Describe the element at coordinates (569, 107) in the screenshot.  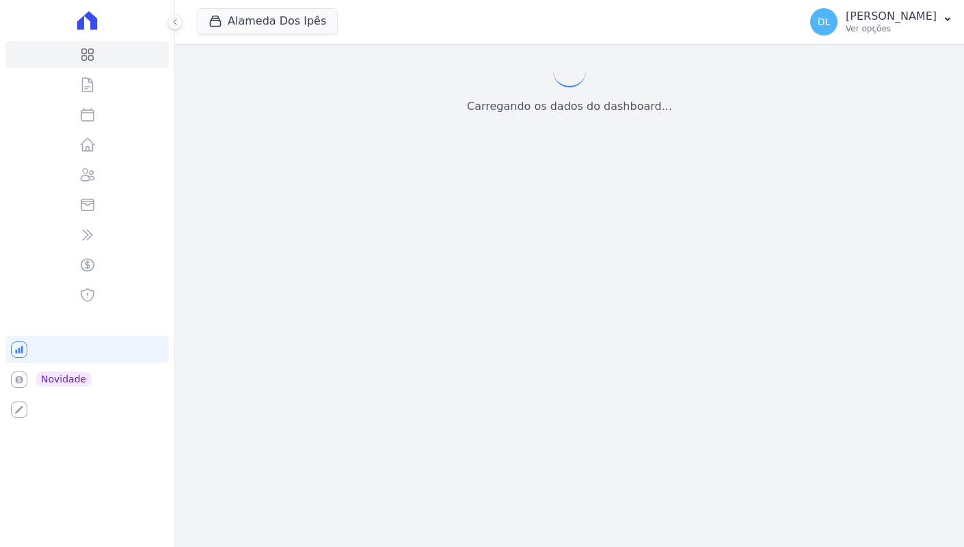
I see `p: Carregando os dados do dashboard...` at that location.